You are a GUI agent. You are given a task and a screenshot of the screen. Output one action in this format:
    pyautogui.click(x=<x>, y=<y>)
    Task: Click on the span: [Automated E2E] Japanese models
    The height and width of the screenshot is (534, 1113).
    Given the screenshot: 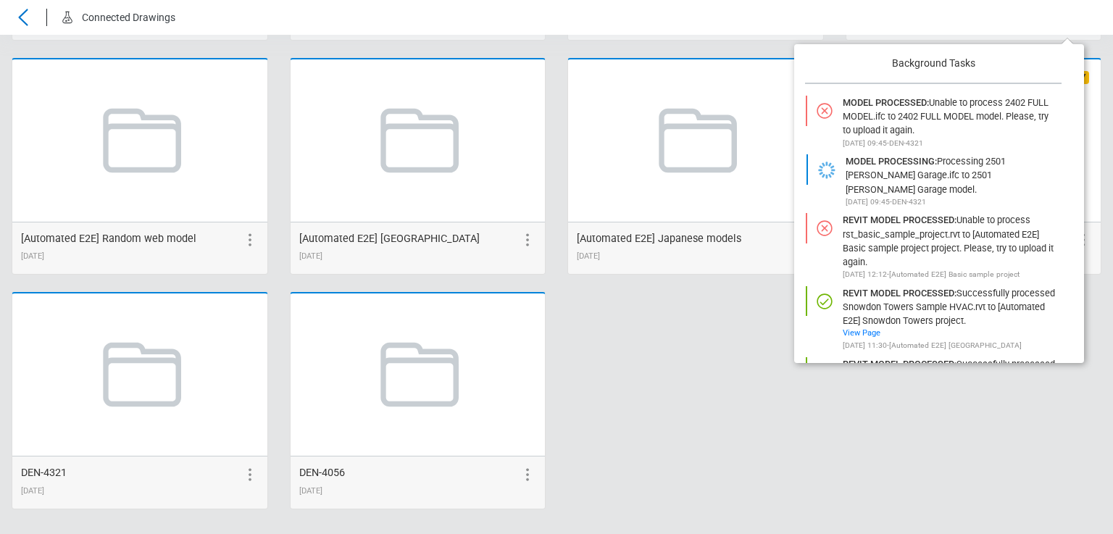 What is the action you would take?
    pyautogui.click(x=659, y=238)
    